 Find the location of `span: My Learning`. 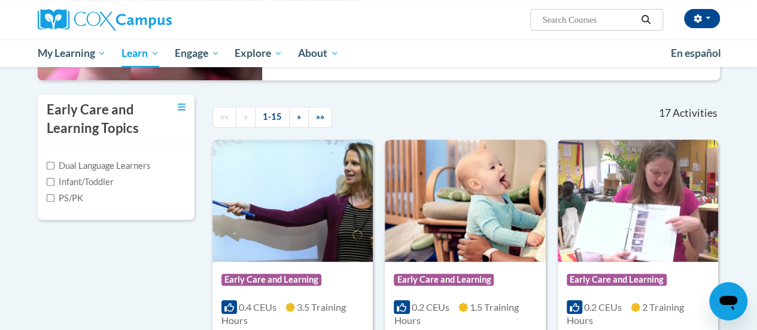

span: My Learning is located at coordinates (71, 53).